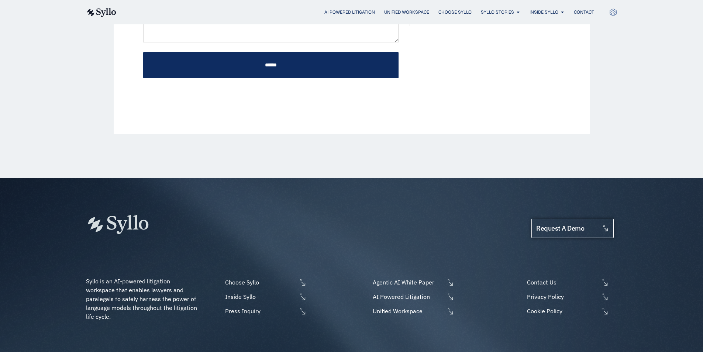 This screenshot has height=352, width=703. What do you see at coordinates (362, 12) in the screenshot?
I see `nav: Menu` at bounding box center [362, 12].